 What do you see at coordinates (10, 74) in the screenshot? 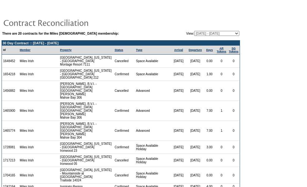
I see `td: 1654218` at bounding box center [10, 74].